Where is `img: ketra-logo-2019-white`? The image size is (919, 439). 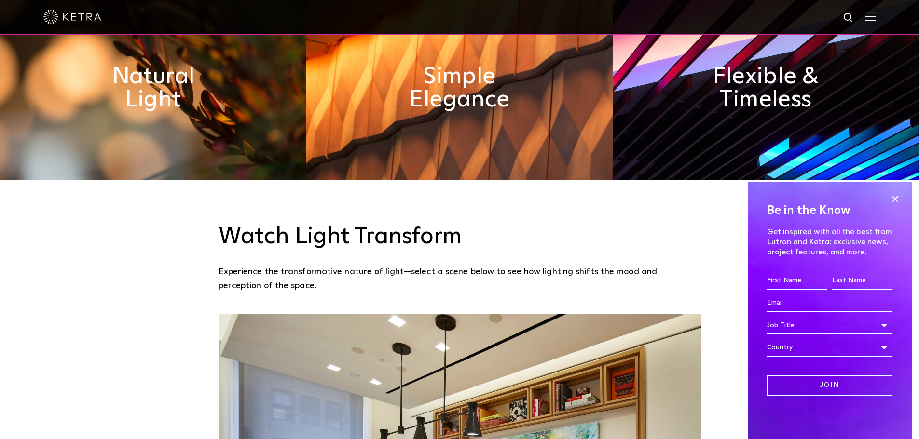
img: ketra-logo-2019-white is located at coordinates (72, 17).